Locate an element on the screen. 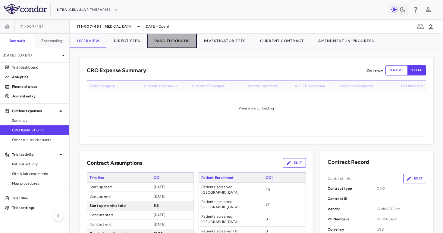 The width and height of the screenshot is (443, 233). span: Timeline is located at coordinates (119, 178).